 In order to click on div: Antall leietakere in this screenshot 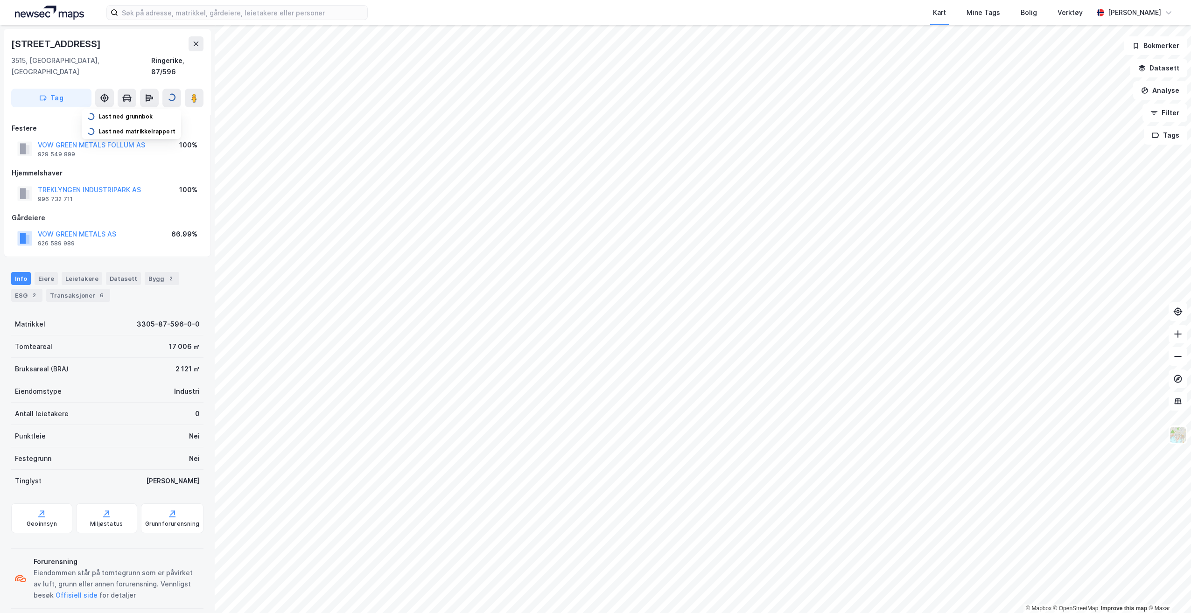, I will do `click(42, 414)`.